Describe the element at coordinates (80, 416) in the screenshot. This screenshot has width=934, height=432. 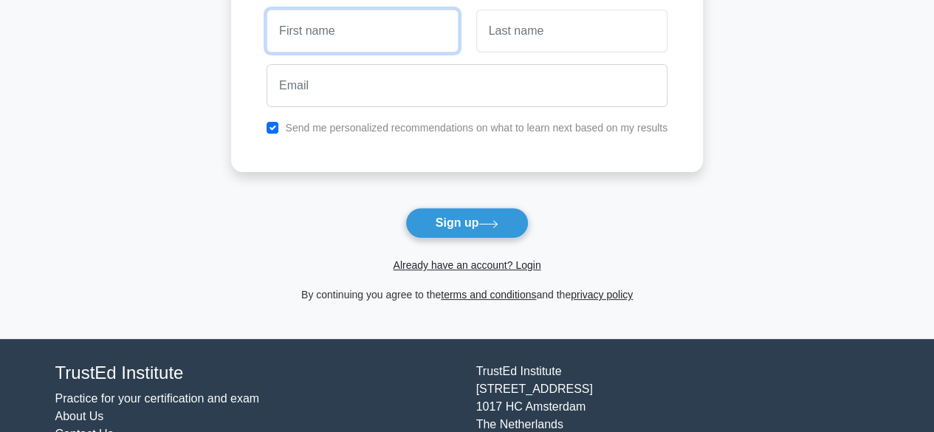
I see `a: About Us` at that location.